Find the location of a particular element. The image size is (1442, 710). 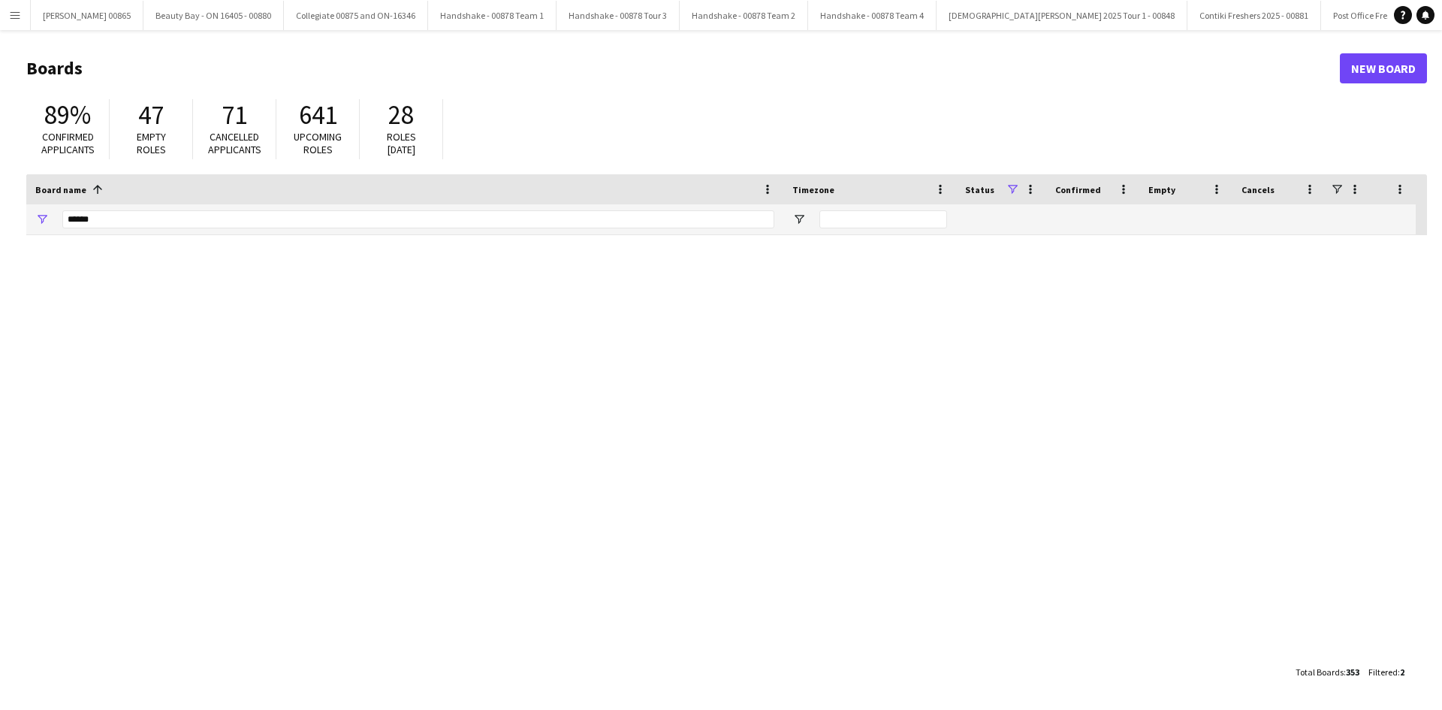

span: Filtered is located at coordinates (1383, 671).